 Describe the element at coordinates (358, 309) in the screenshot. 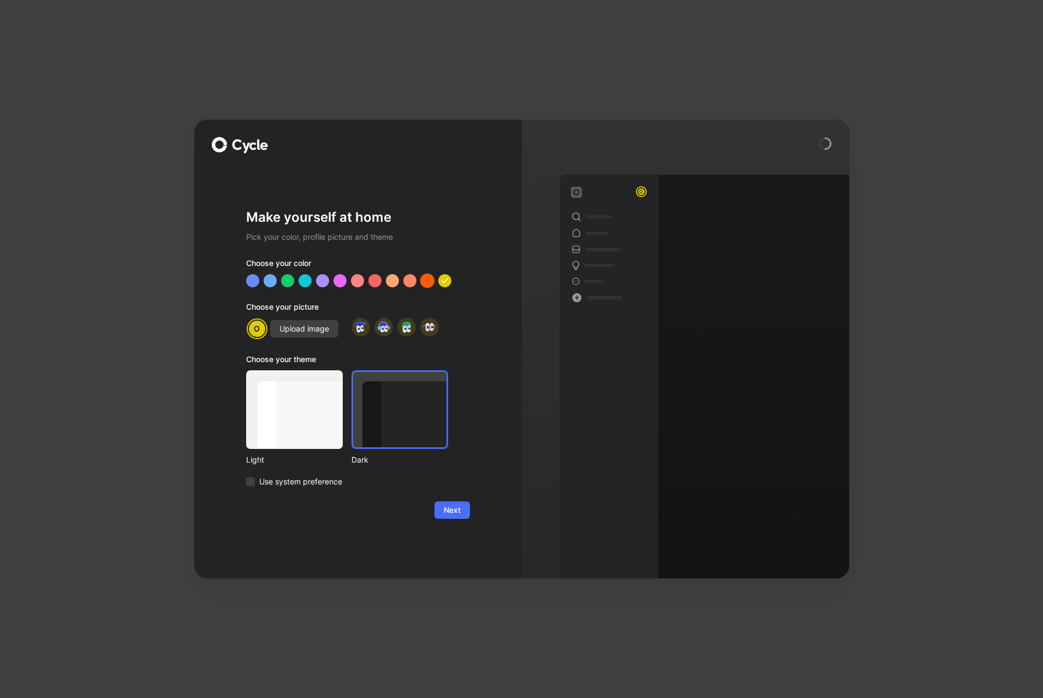

I see `div: Choose your picture` at that location.